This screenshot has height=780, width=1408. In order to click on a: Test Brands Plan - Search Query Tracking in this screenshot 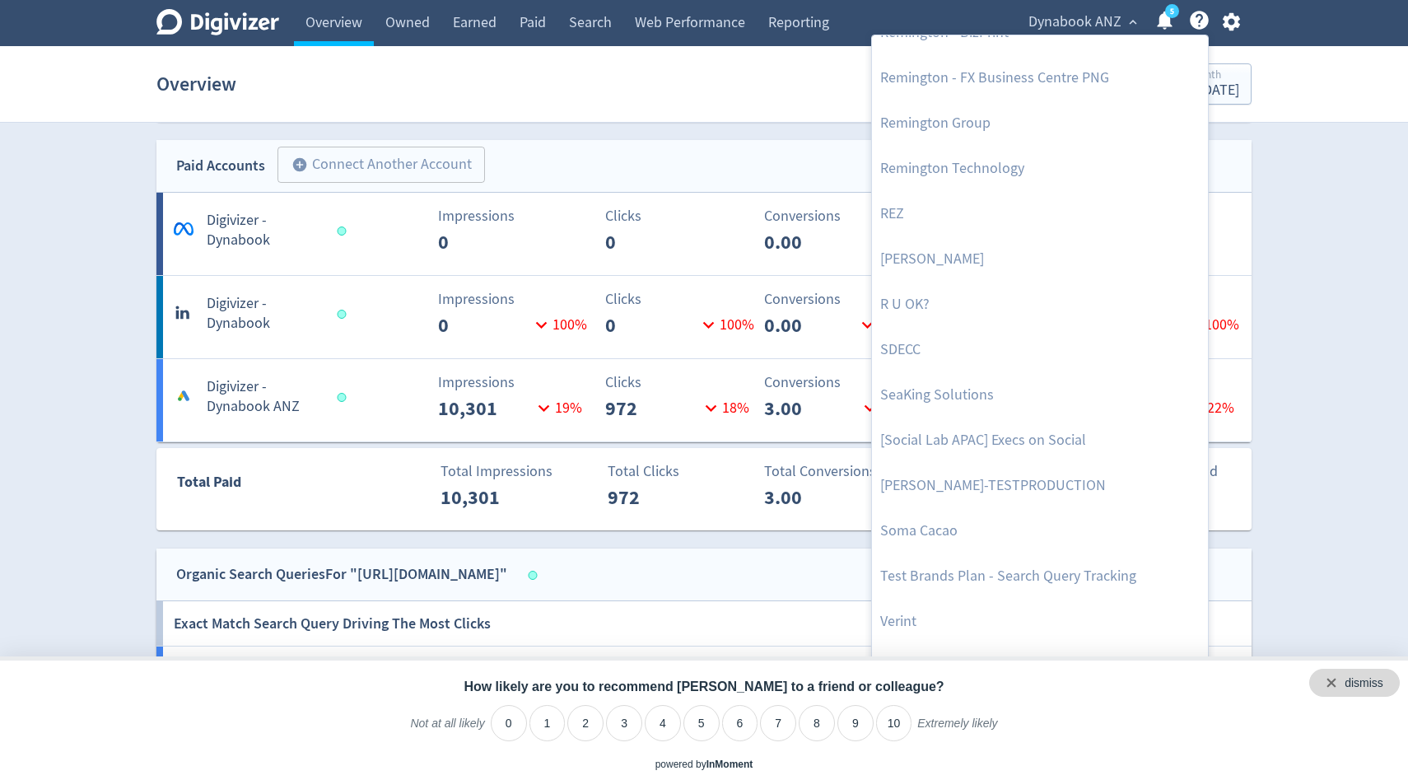, I will do `click(1040, 576)`.